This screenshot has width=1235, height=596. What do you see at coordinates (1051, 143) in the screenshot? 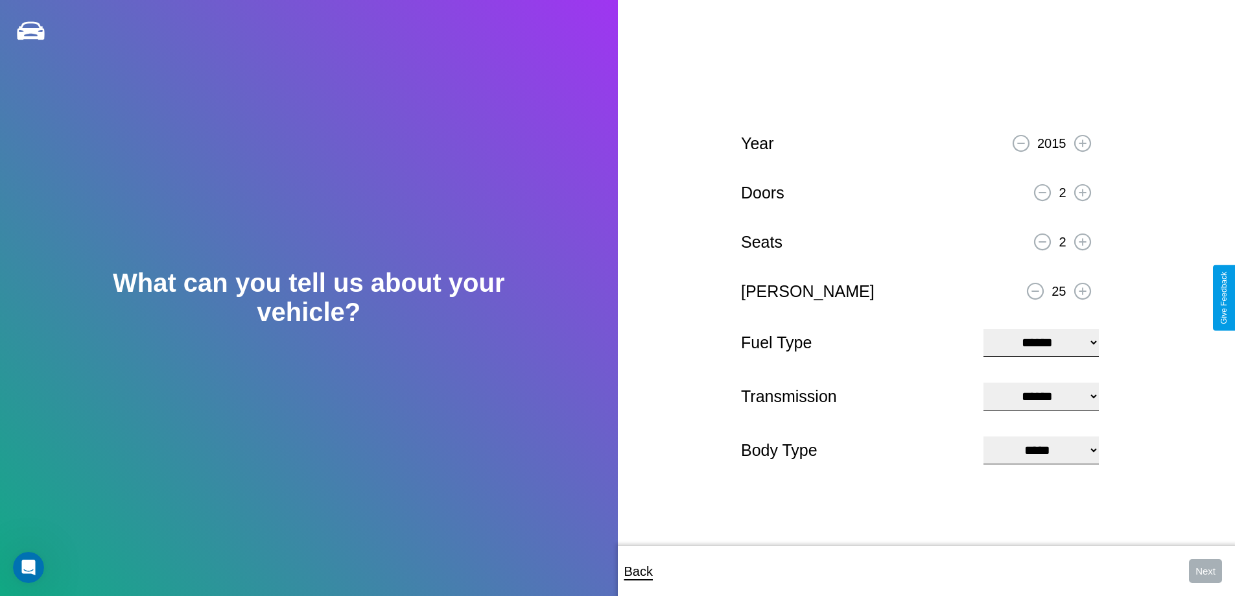
I see `p: 2015` at bounding box center [1051, 143].